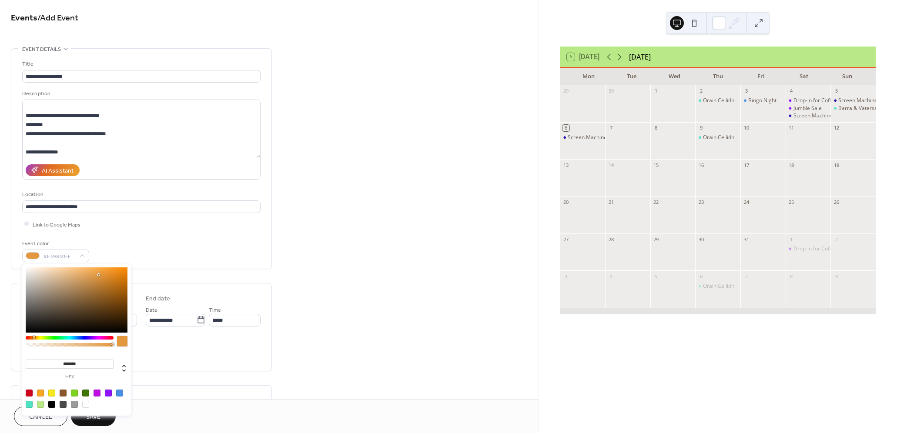 Image resolution: width=897 pixels, height=433 pixels. Describe the element at coordinates (63, 393) in the screenshot. I see `div: #8B572A` at that location.